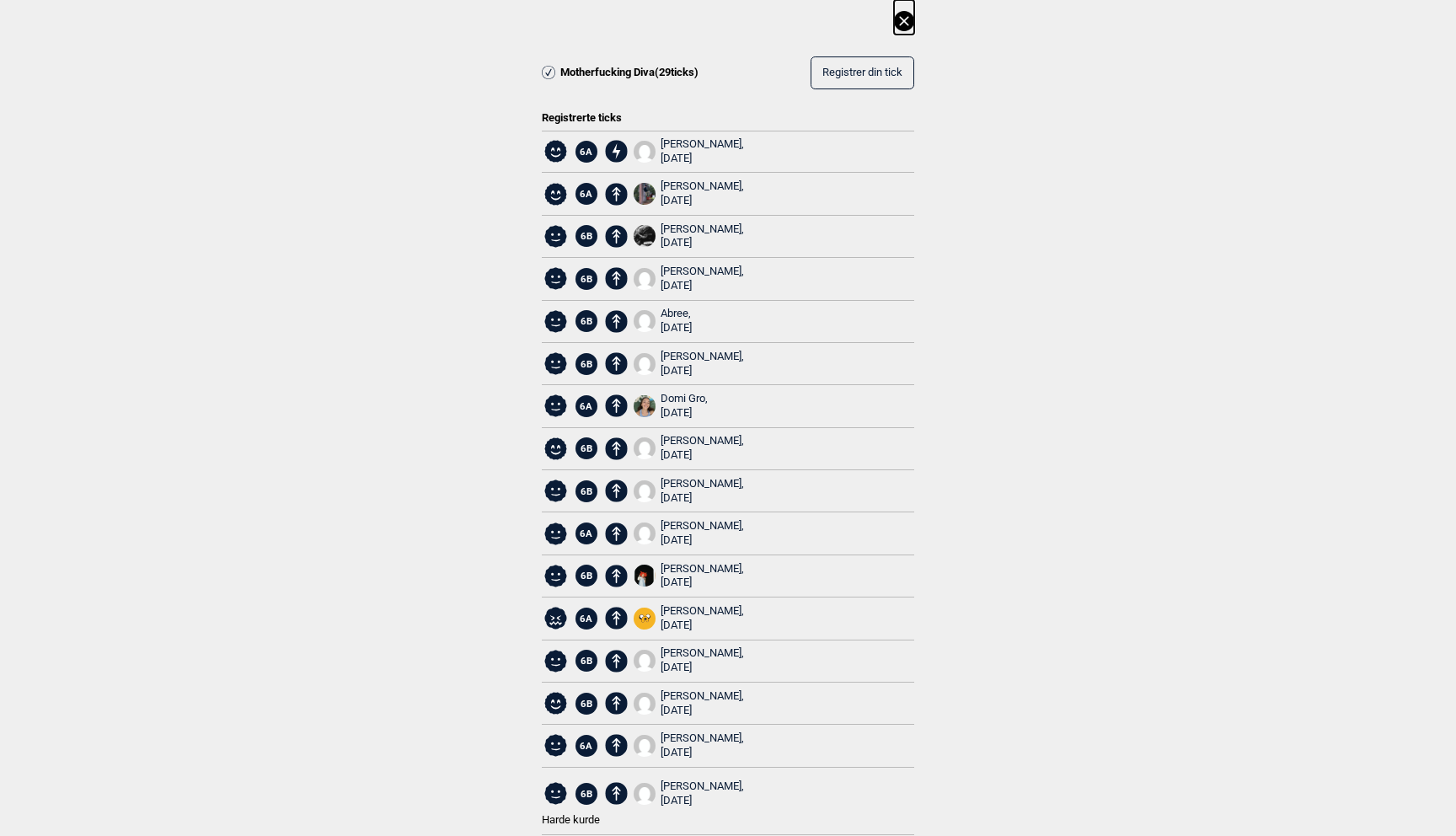 The height and width of the screenshot is (836, 1456). What do you see at coordinates (629, 73) in the screenshot?
I see `span: Motherfucking Diva ( 29 ticks)` at bounding box center [629, 73].